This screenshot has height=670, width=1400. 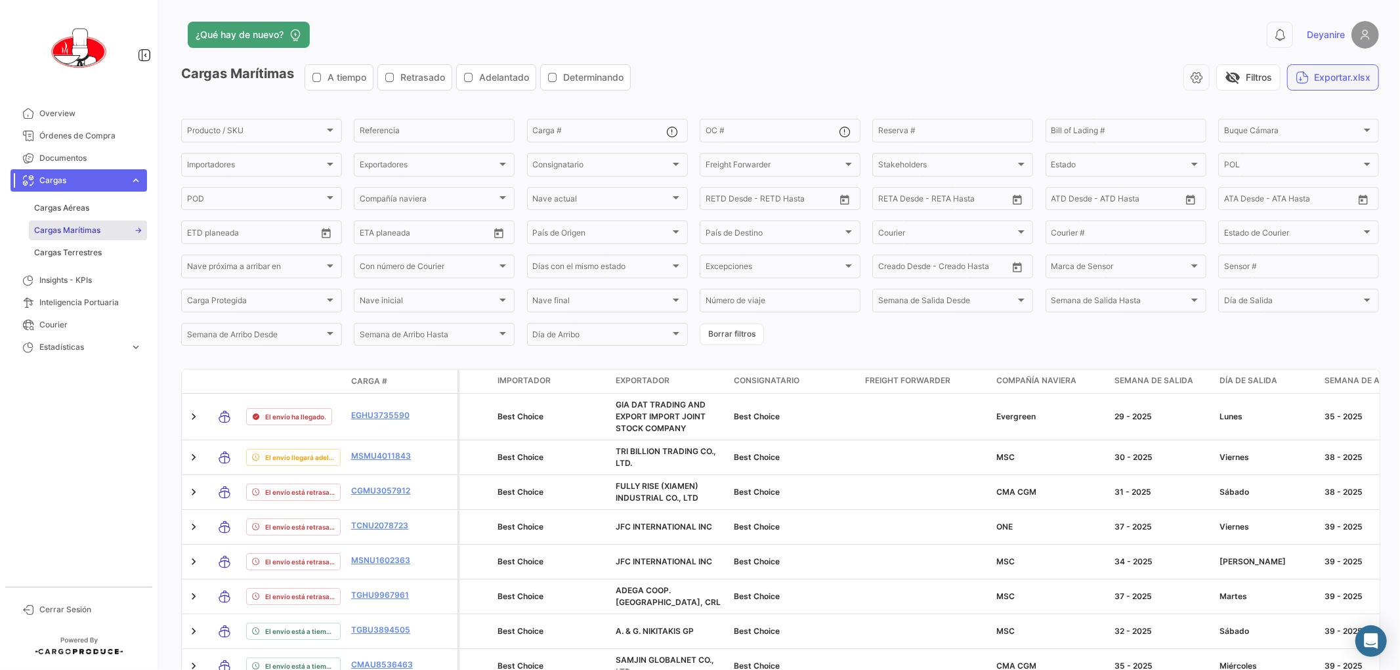 What do you see at coordinates (601, 201) in the screenshot?
I see `span: Nave actual` at bounding box center [601, 201].